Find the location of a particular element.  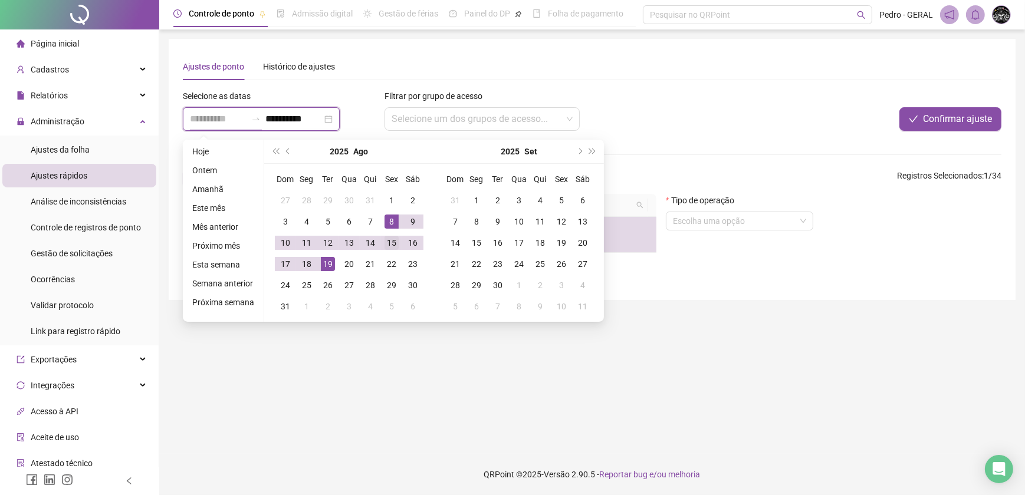

span: check is located at coordinates (913, 119).